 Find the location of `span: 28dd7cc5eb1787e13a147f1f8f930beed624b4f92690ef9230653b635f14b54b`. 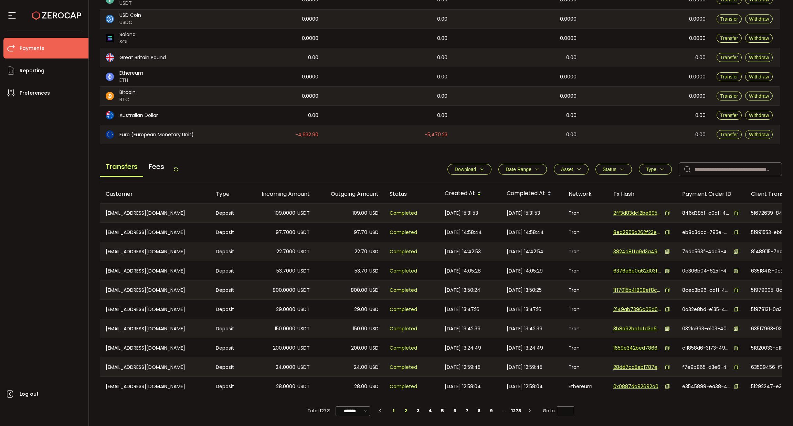

span: 28dd7cc5eb1787e13a147f1f8f930beed624b4f92690ef9230653b635f14b54b is located at coordinates (637, 367).